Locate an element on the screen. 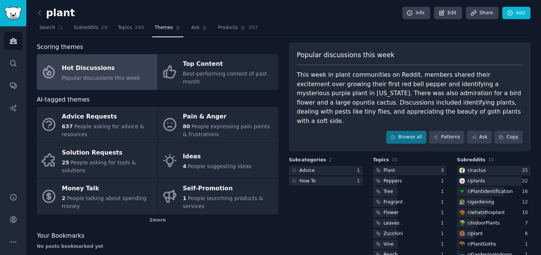 This screenshot has height=255, width=541. div: Fragrant is located at coordinates (393, 202).